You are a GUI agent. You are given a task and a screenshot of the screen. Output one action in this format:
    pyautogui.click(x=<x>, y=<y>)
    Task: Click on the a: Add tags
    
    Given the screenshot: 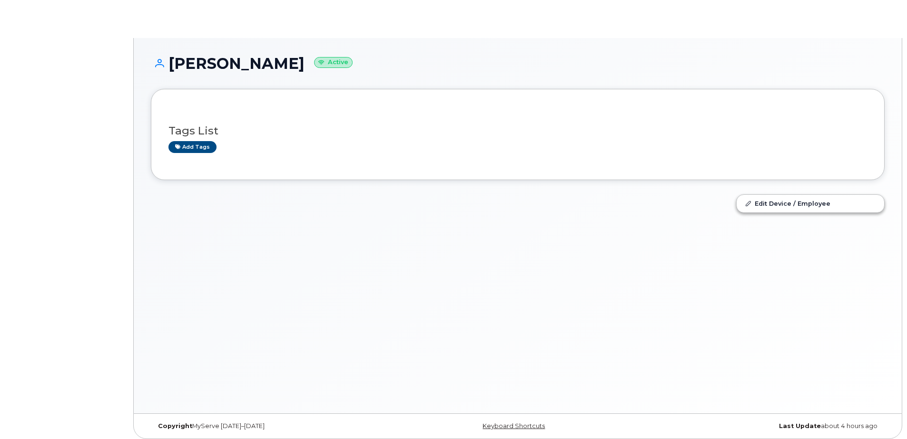 What is the action you would take?
    pyautogui.click(x=192, y=147)
    